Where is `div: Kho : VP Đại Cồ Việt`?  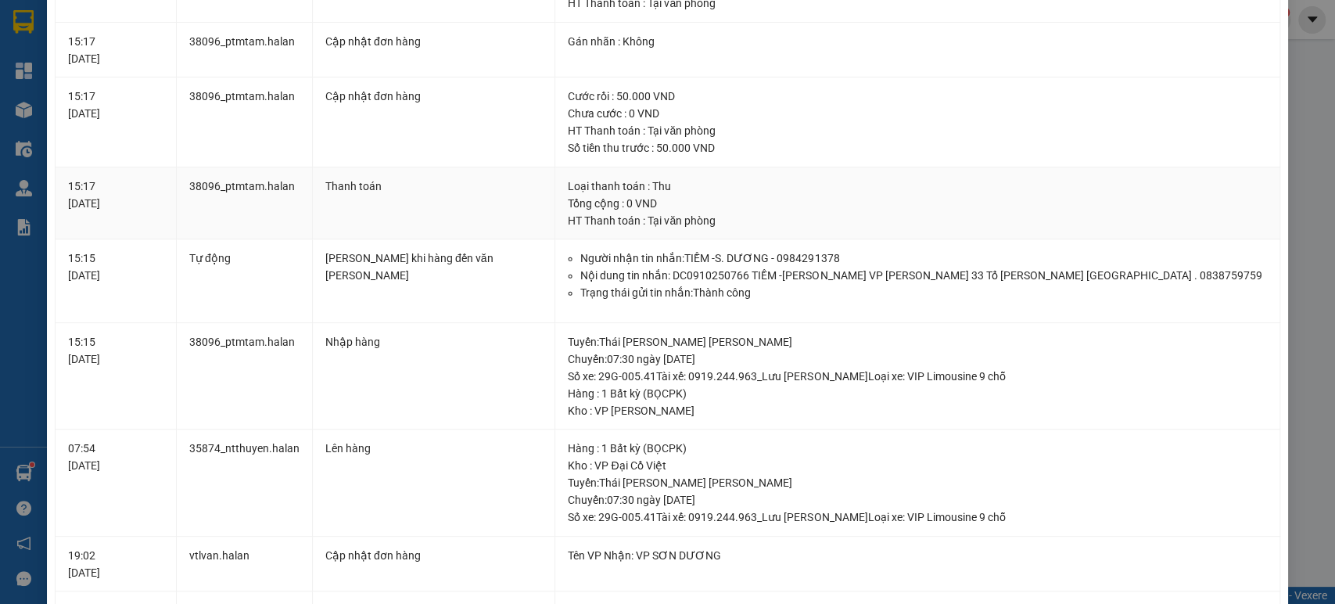 div: Kho : VP Đại Cồ Việt is located at coordinates (917, 465).